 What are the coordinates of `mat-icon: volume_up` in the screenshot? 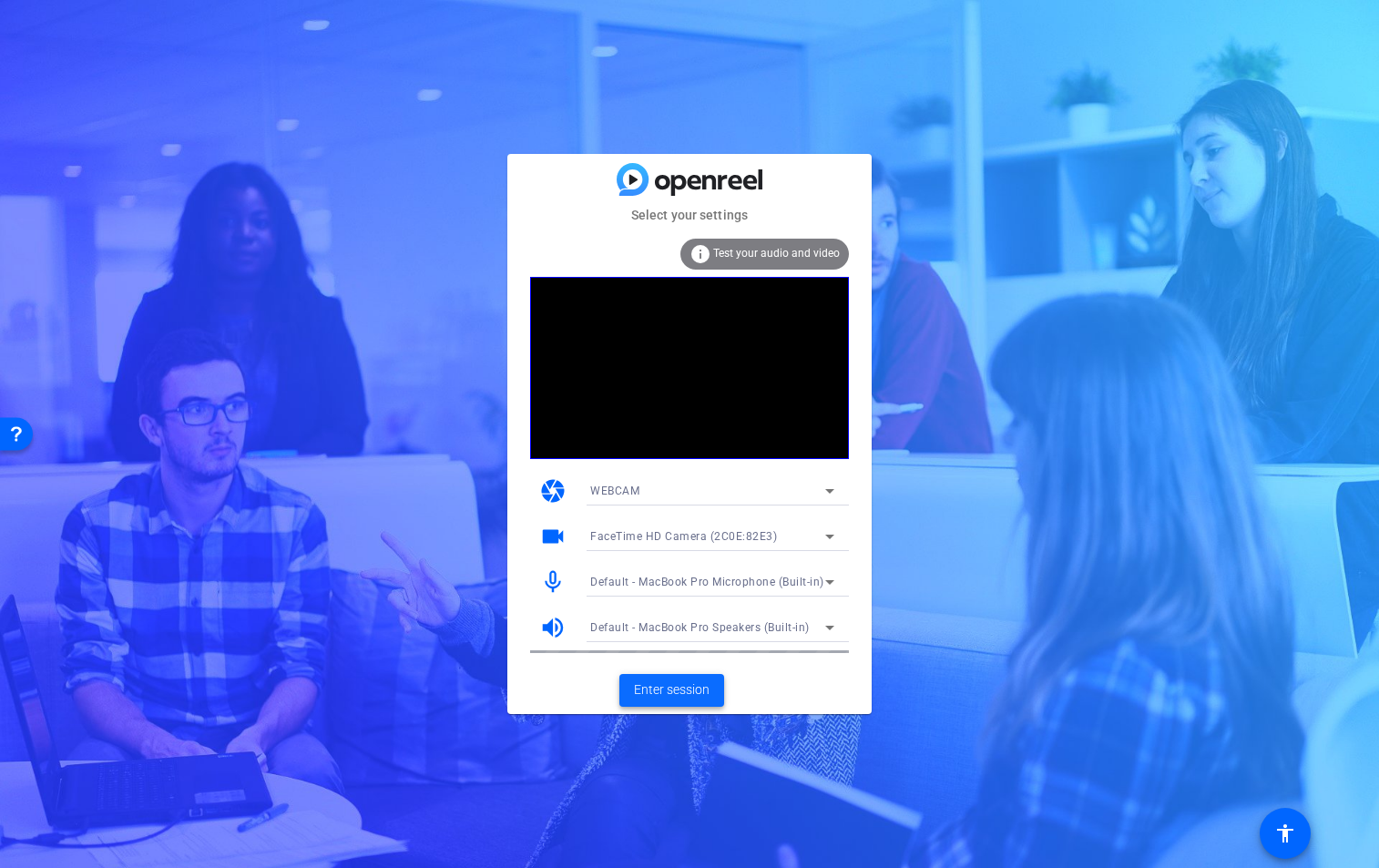 It's located at (553, 628).